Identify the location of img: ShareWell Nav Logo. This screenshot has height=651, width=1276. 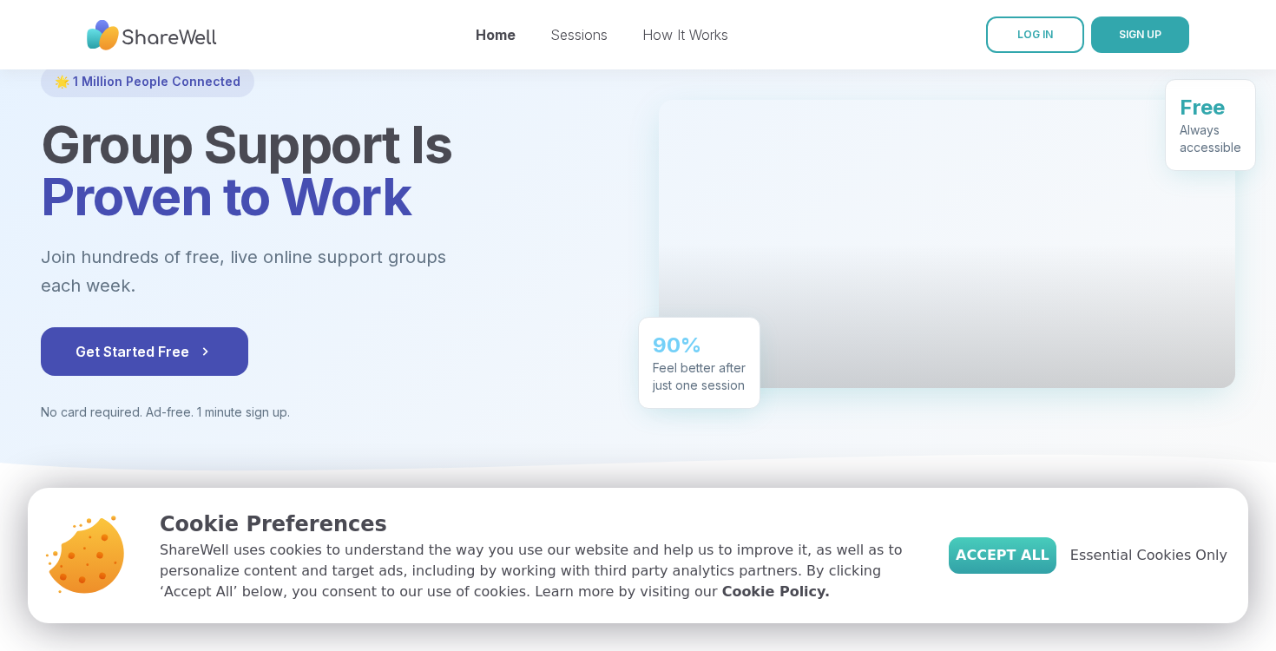
(152, 35).